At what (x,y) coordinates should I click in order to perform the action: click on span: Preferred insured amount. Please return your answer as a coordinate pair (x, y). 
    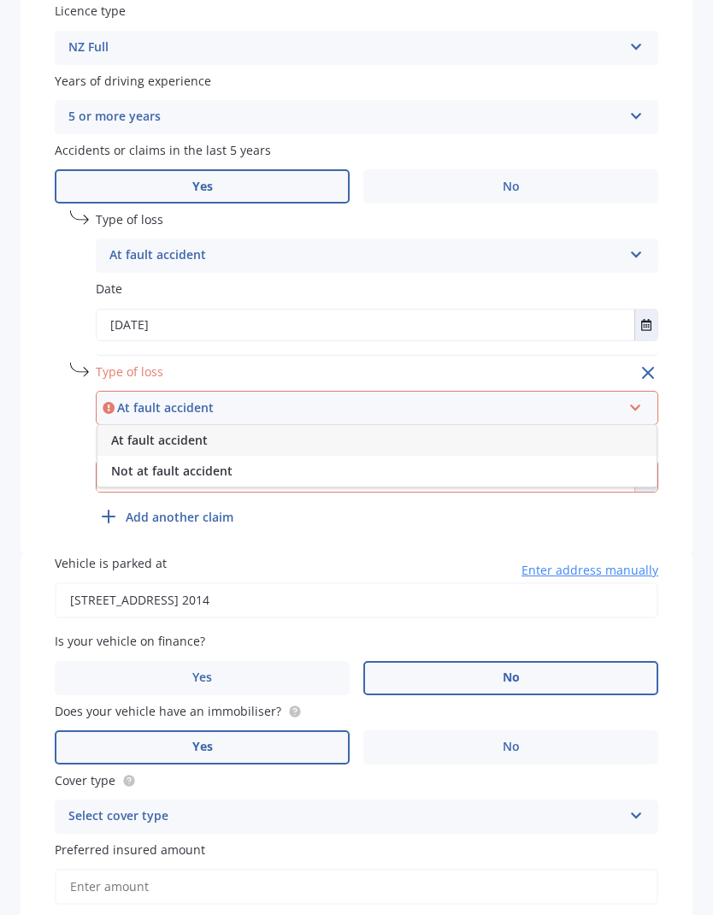
    Looking at the image, I should click on (130, 849).